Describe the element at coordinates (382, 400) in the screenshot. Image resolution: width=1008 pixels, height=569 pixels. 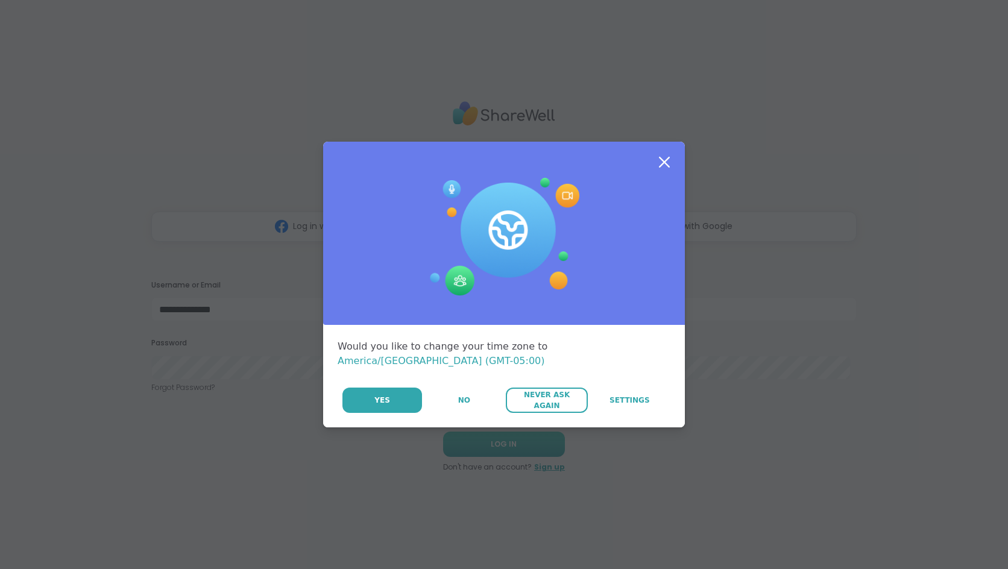
I see `button: Yes` at that location.